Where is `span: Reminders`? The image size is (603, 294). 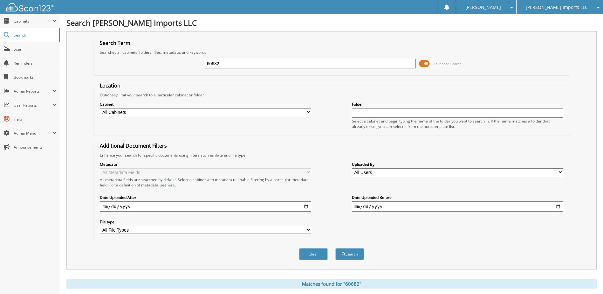
span: Reminders is located at coordinates (35, 63).